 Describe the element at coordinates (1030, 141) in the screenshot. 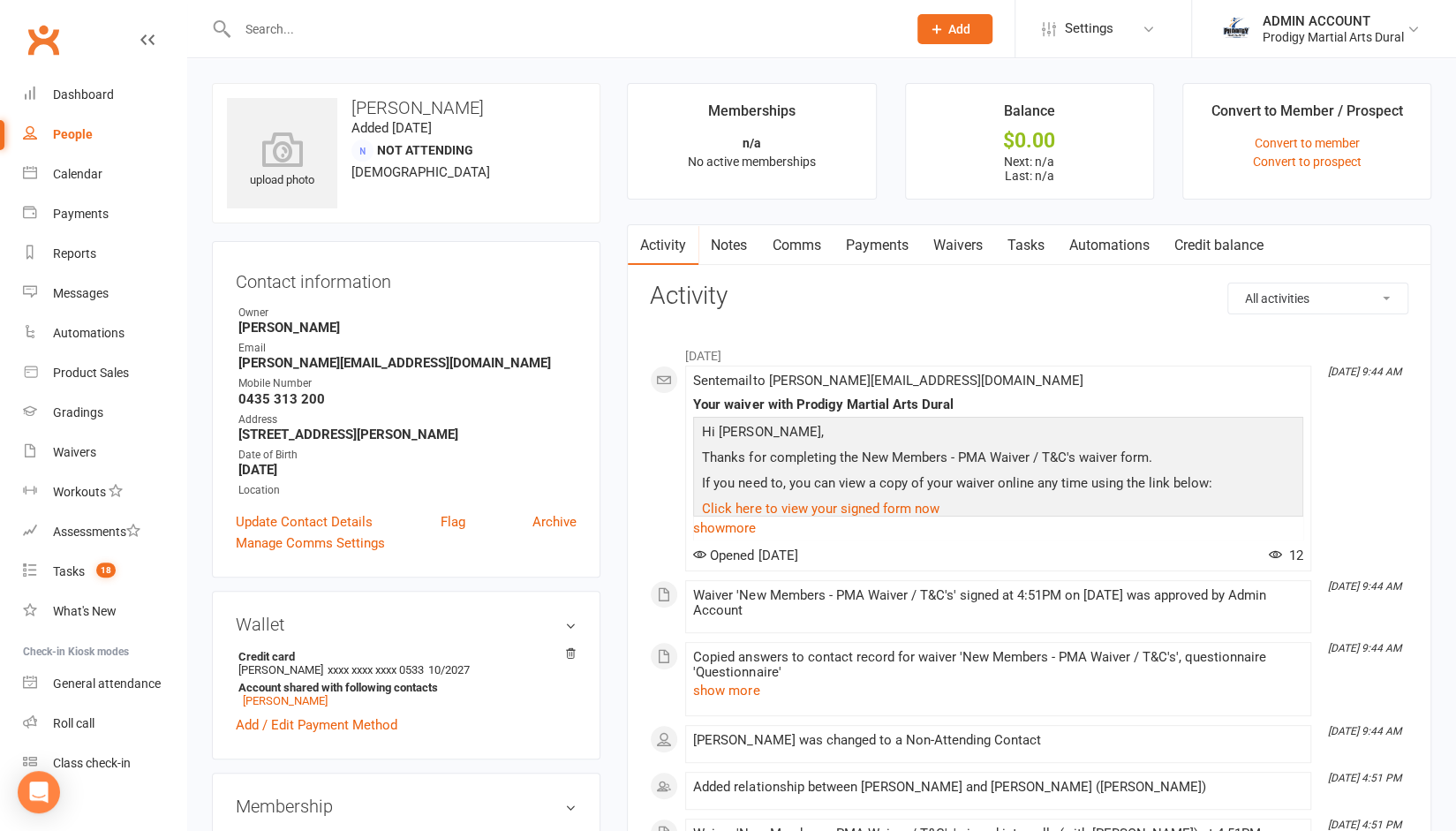

I see `div: $0.00` at that location.